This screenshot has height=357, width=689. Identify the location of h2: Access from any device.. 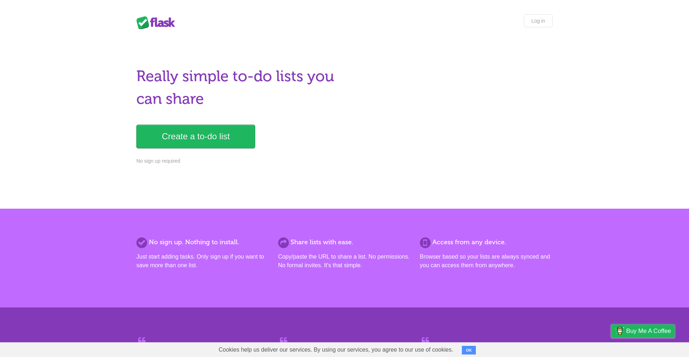
(486, 242).